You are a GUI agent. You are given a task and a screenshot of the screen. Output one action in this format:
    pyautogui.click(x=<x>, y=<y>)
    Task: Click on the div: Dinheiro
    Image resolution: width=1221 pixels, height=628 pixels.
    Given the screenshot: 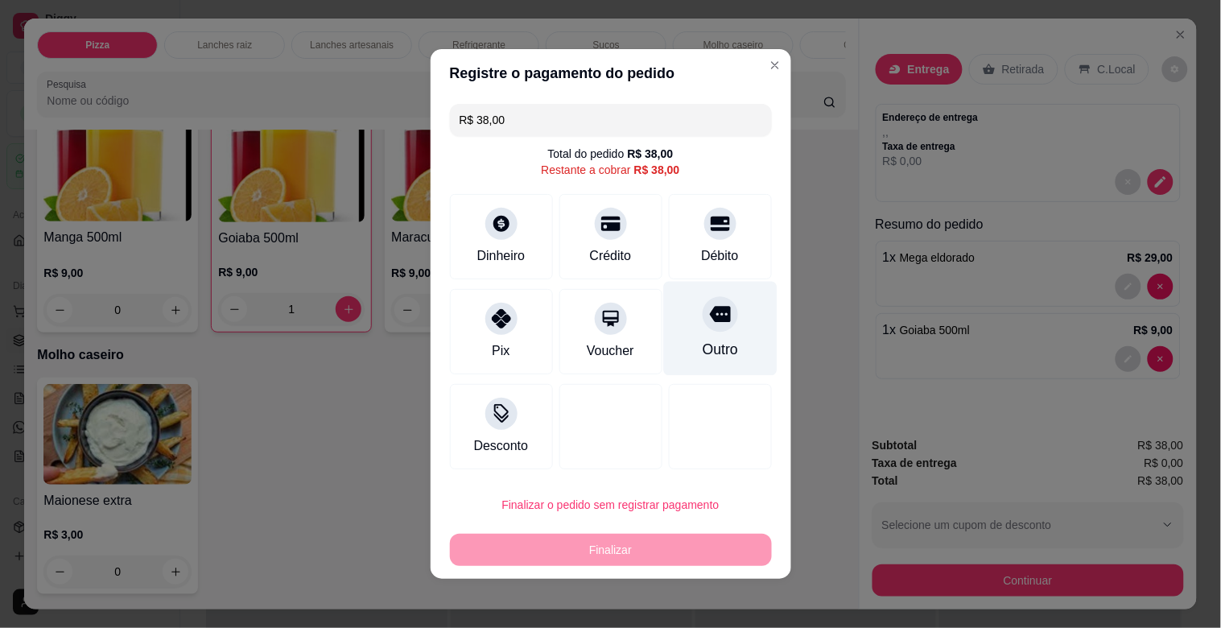 What is the action you would take?
    pyautogui.click(x=501, y=256)
    